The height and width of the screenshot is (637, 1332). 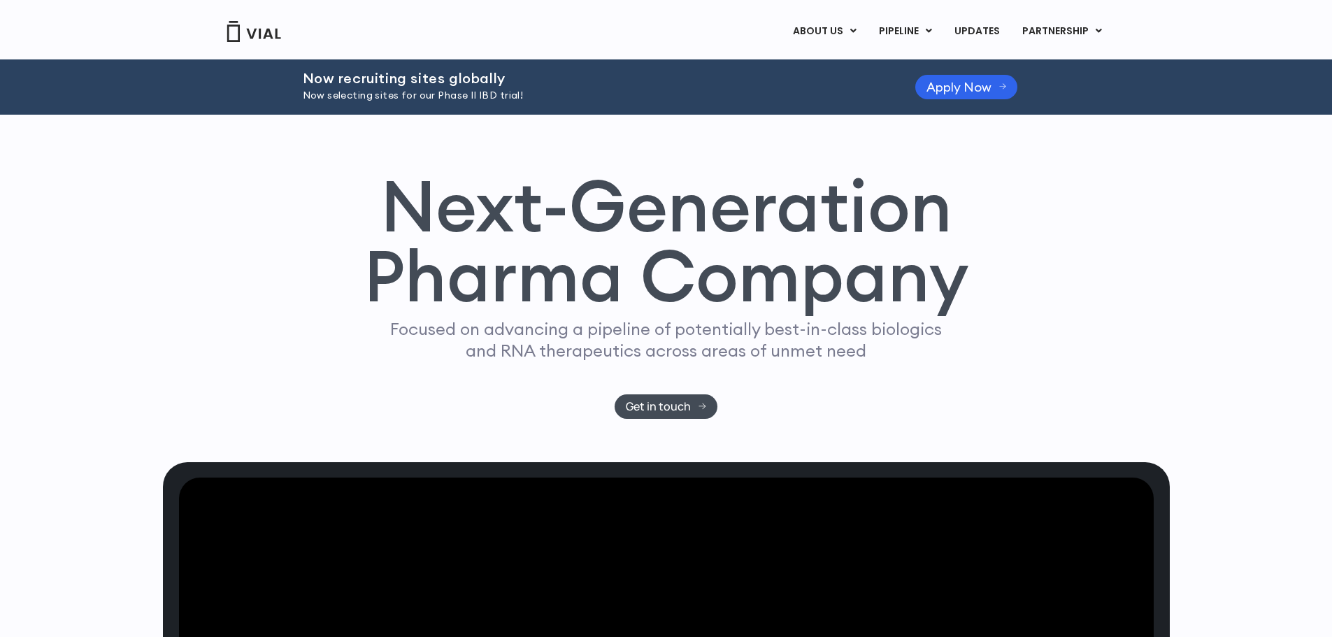 I want to click on a: Get in touch, so click(x=666, y=406).